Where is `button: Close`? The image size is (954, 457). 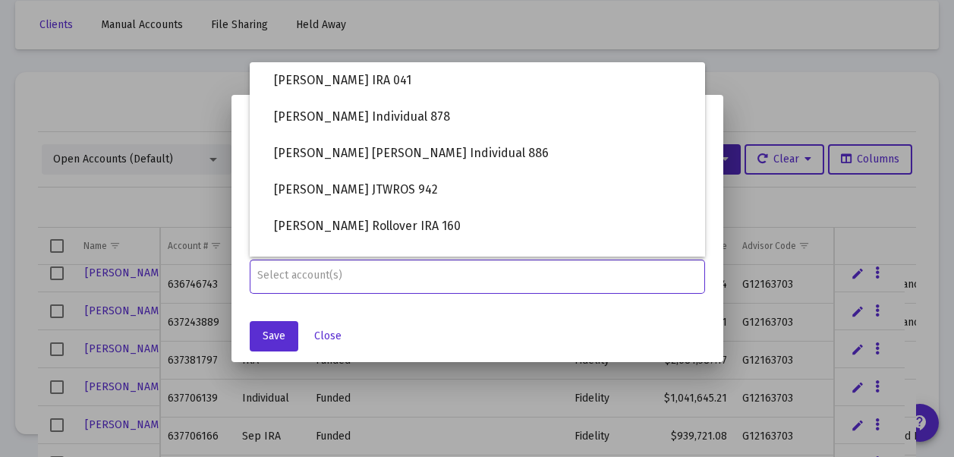
button: Close is located at coordinates (328, 336).